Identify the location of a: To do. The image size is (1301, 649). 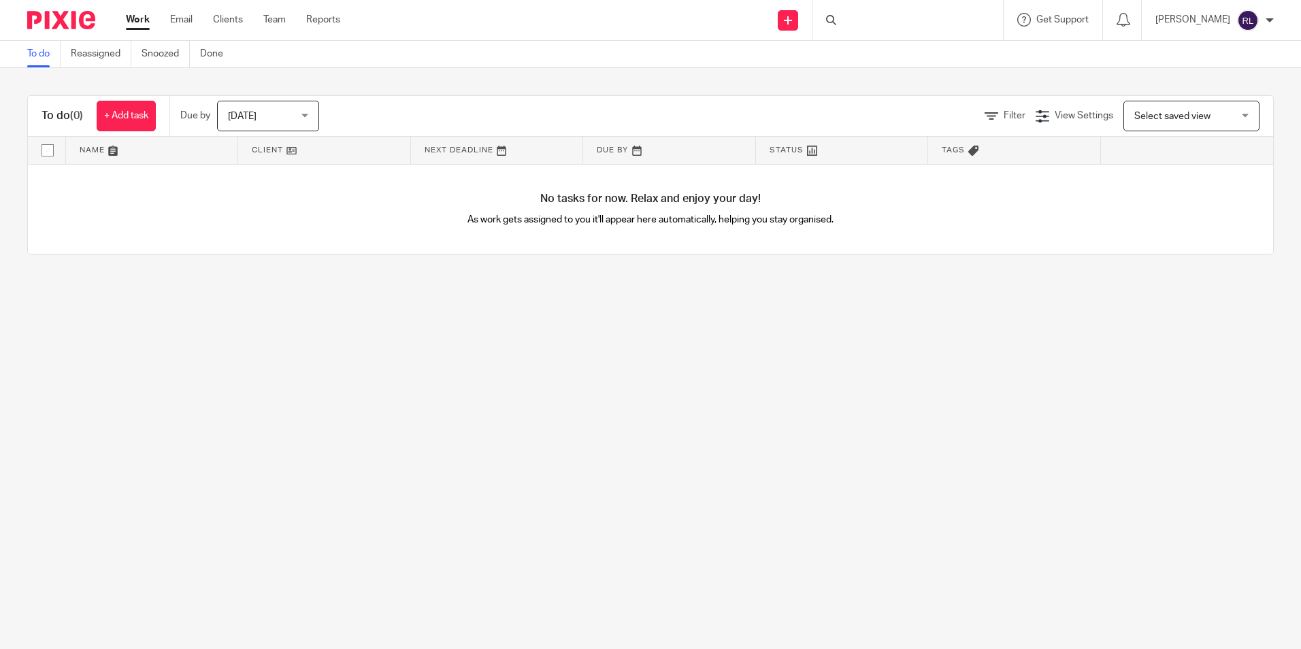
(44, 54).